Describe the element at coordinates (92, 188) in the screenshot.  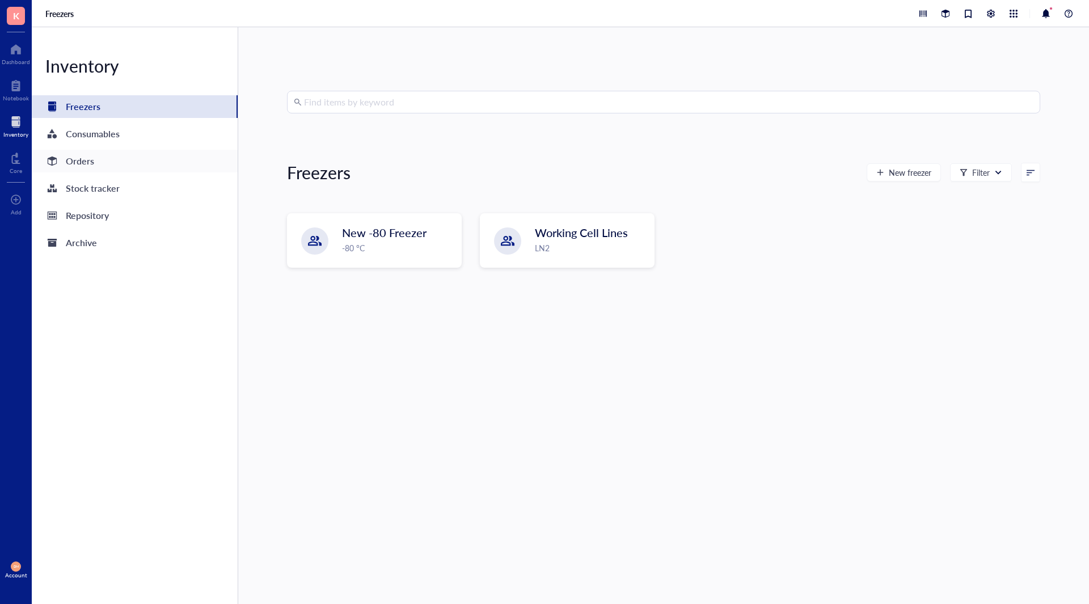
I see `div: Stock tracker` at that location.